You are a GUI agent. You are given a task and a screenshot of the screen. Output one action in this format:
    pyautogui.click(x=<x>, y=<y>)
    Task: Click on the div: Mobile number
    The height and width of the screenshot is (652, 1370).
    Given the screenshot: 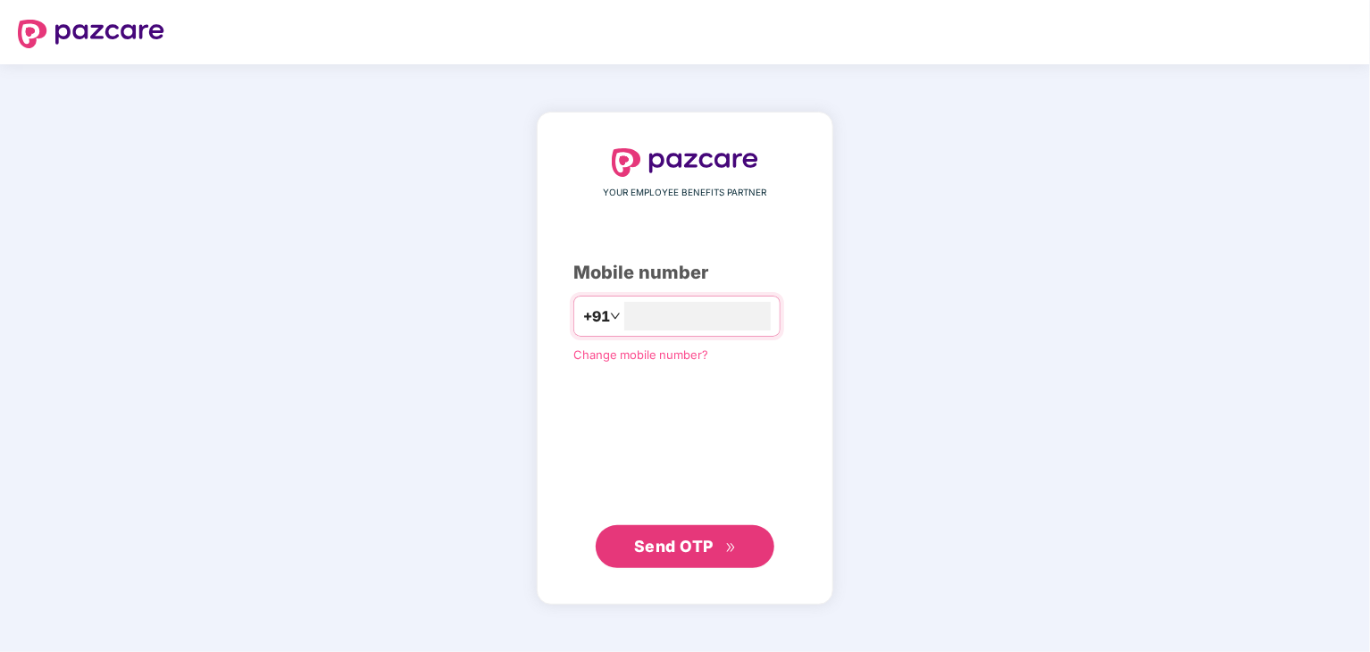 What is the action you would take?
    pyautogui.click(x=685, y=272)
    